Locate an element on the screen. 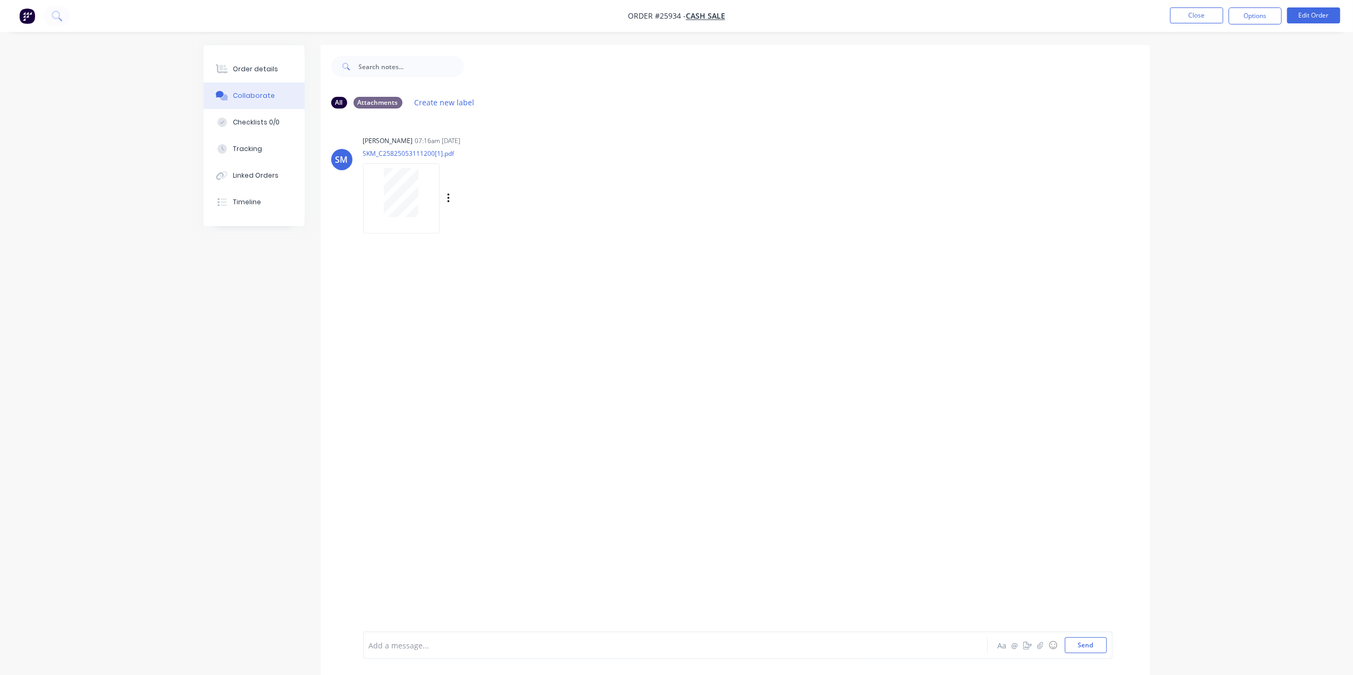 Image resolution: width=1353 pixels, height=675 pixels. div: Tracking is located at coordinates (247, 149).